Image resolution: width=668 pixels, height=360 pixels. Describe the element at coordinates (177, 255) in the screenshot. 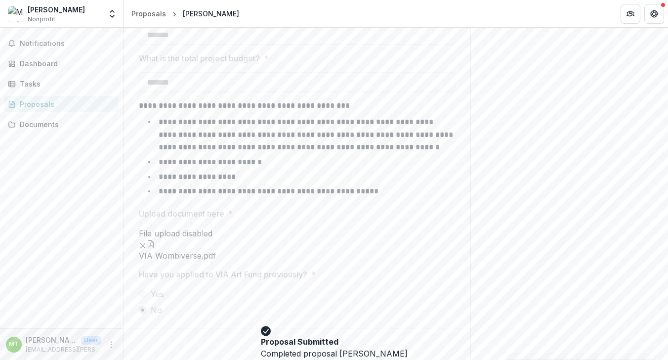

I see `span: VIA Wombiverse.pdf` at that location.